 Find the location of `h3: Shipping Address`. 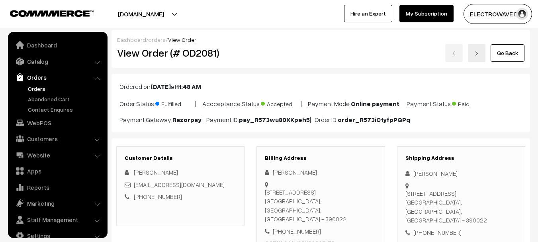

h3: Shipping Address is located at coordinates (461, 158).